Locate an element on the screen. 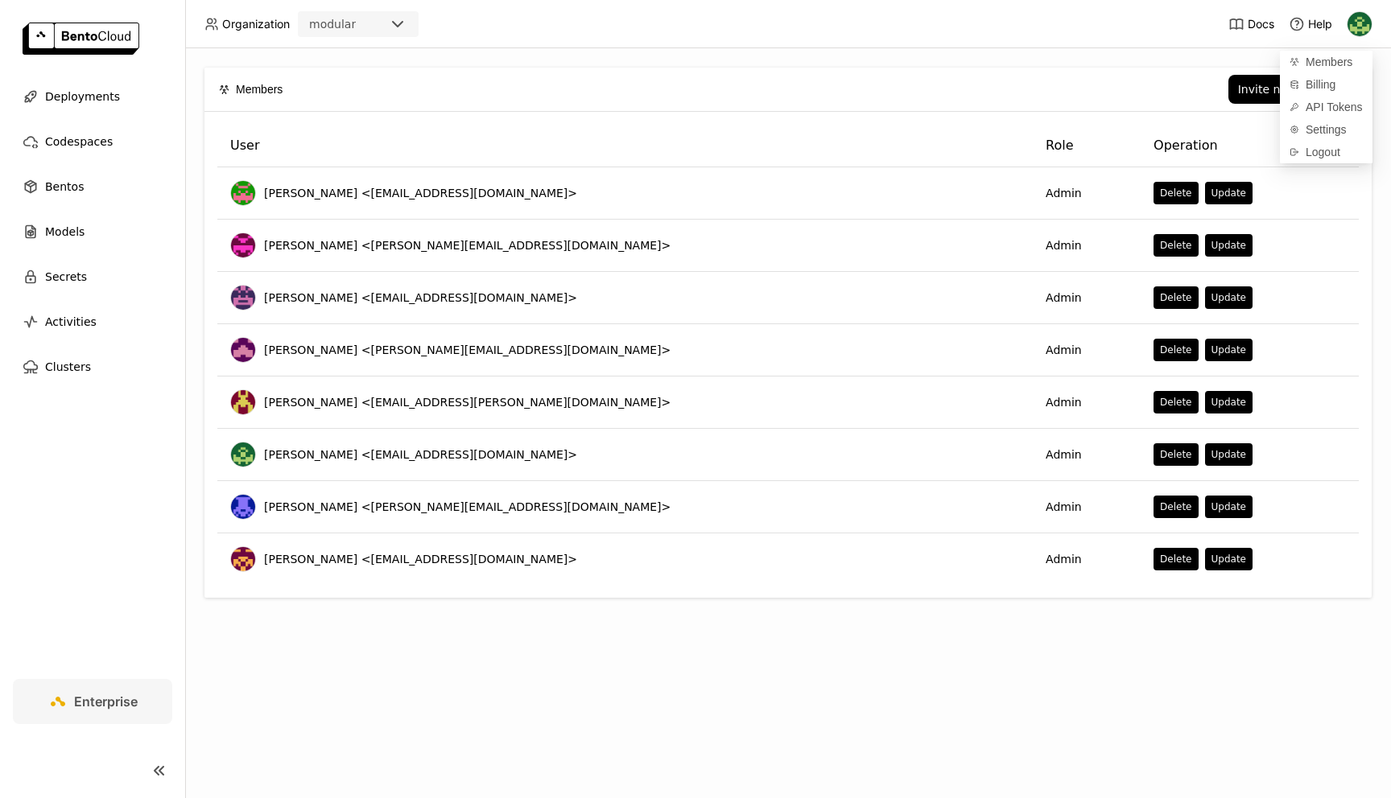 This screenshot has width=1391, height=798. img: Matt Terry is located at coordinates (243, 559).